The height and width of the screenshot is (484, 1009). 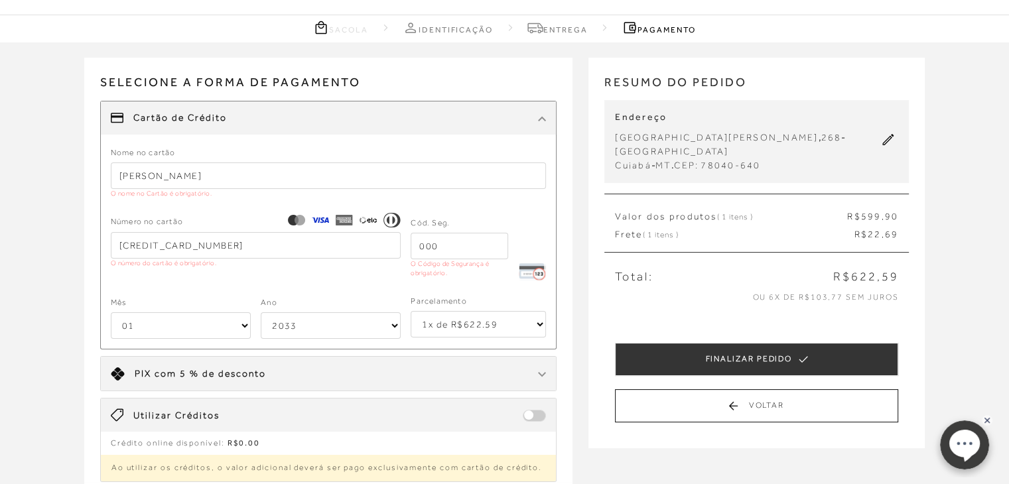 What do you see at coordinates (459, 269) in the screenshot?
I see `p: O Código de Segurança é obrigatório.` at bounding box center [459, 269].